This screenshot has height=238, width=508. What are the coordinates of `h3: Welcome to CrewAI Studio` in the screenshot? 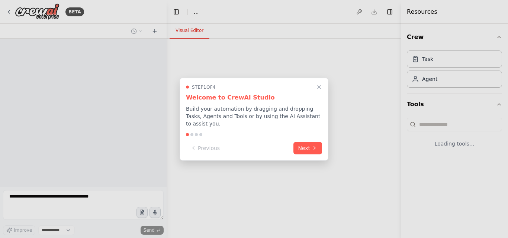 It's located at (254, 97).